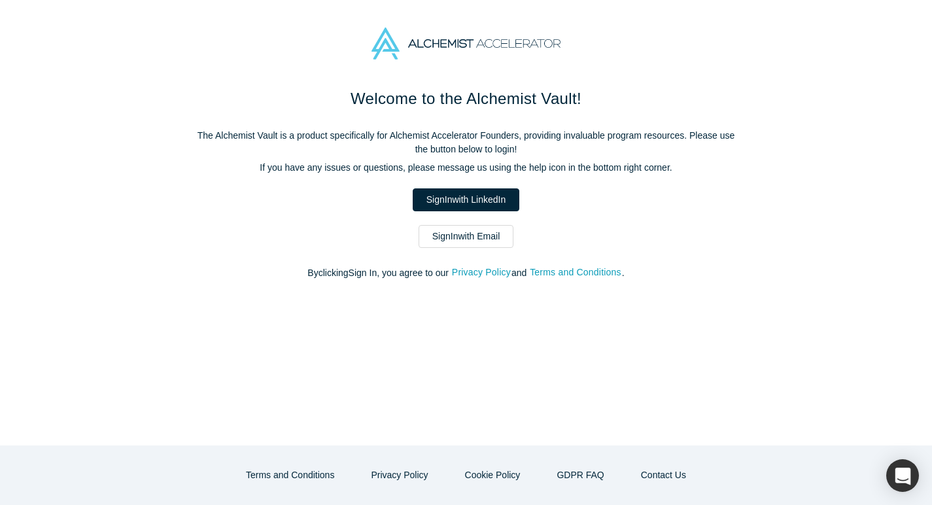 The width and height of the screenshot is (932, 505). Describe the element at coordinates (493, 475) in the screenshot. I see `button: Cookie Policy` at that location.